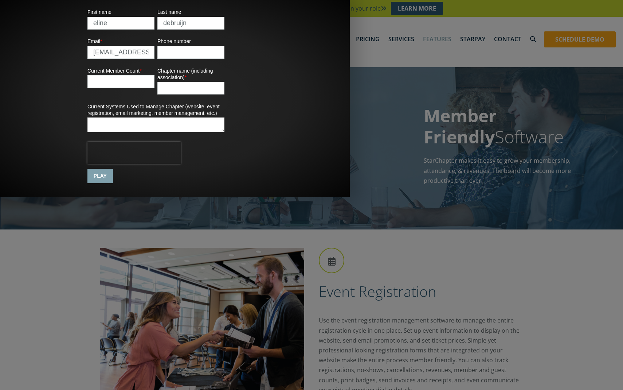  Describe the element at coordinates (94, 41) in the screenshot. I see `span: Email` at that location.